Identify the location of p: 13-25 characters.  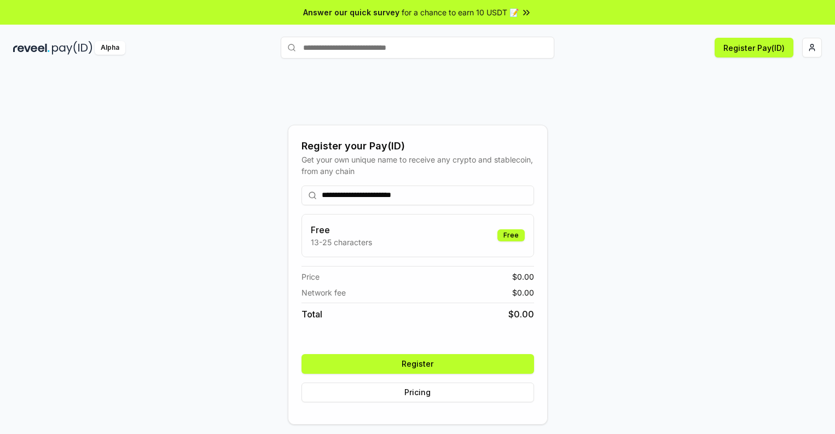
(342, 242).